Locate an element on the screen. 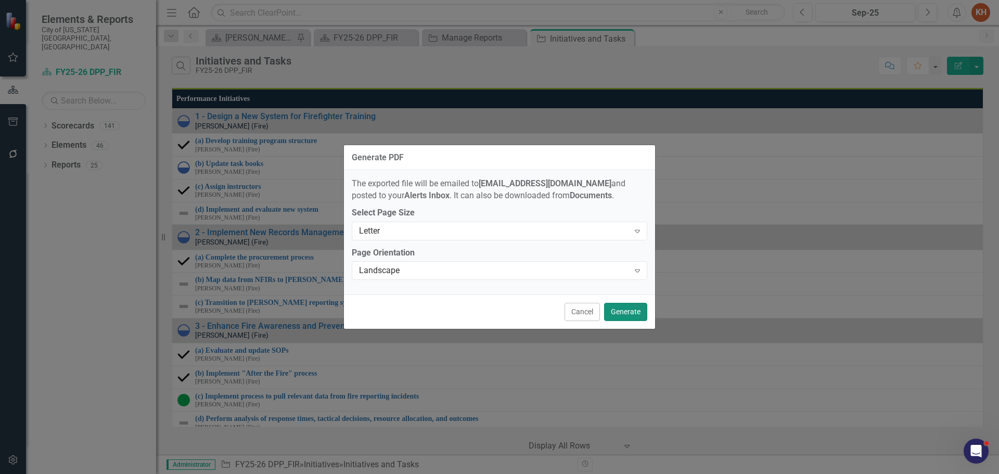  span: The exported file will be emailed to and posted to your . It can also be downloaded from . is located at coordinates (488, 189).